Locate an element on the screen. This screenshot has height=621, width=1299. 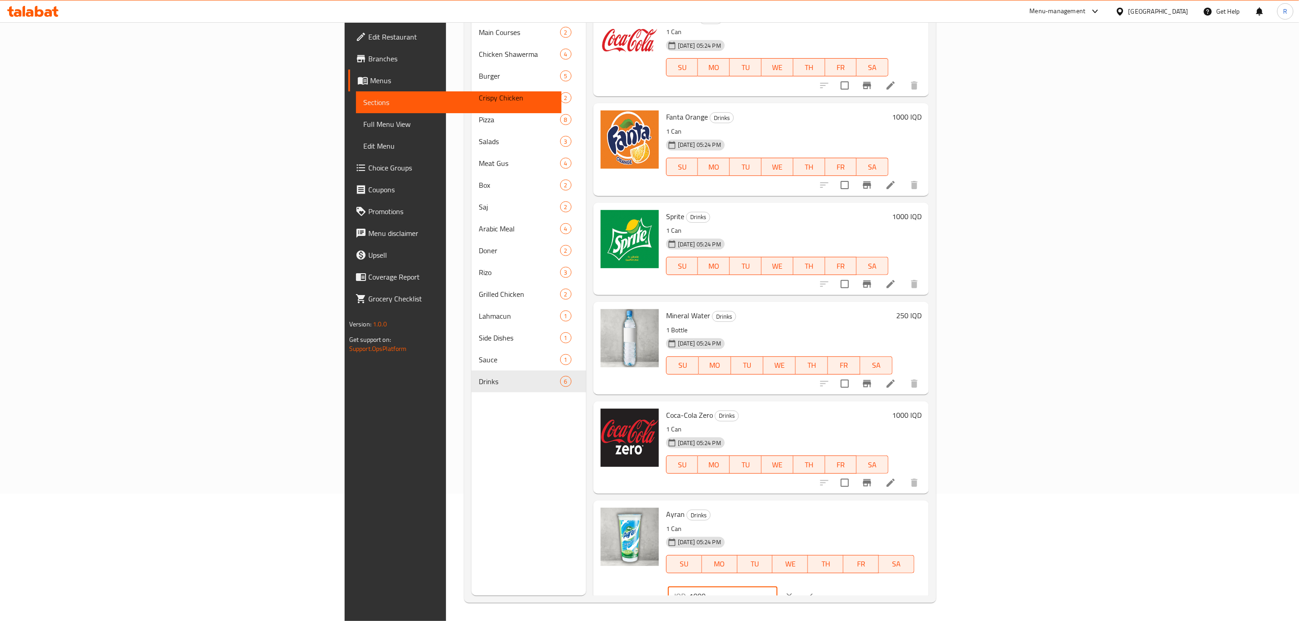
span: SU is located at coordinates (683, 465).